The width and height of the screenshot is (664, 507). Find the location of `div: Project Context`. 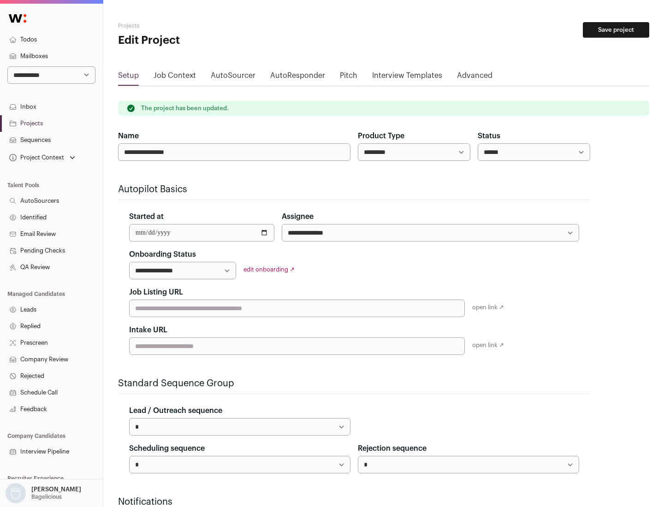

div: Project Context is located at coordinates (36, 158).